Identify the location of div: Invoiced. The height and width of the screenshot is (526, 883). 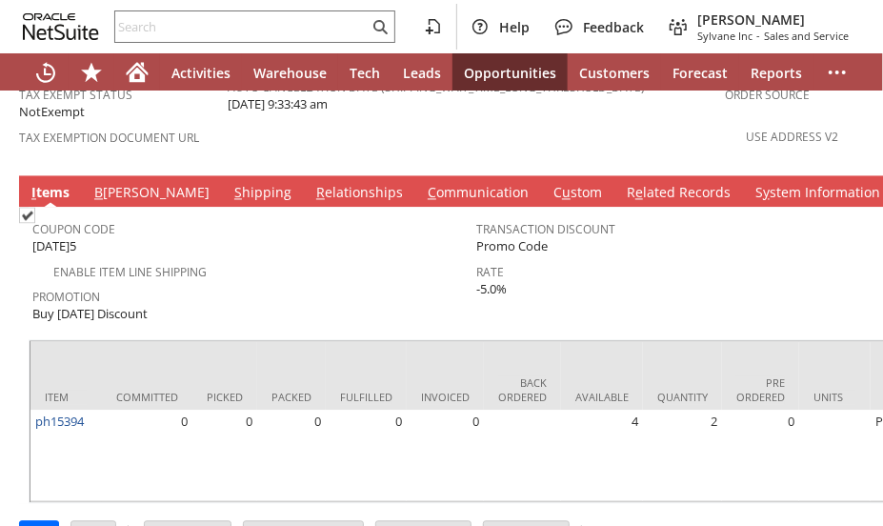
(445, 396).